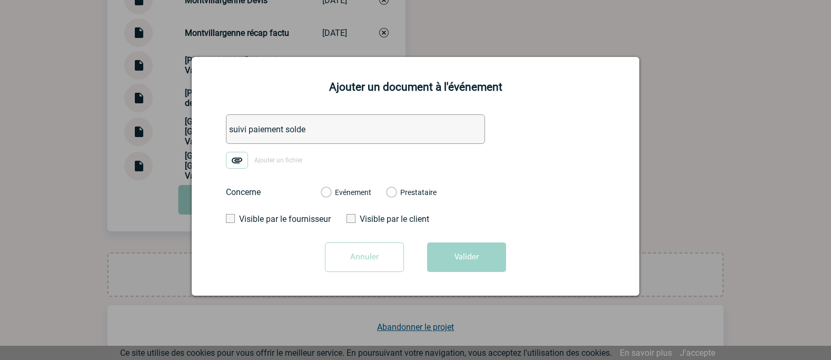 Image resolution: width=831 pixels, height=360 pixels. Describe the element at coordinates (268, 192) in the screenshot. I see `label: Concerne` at that location.